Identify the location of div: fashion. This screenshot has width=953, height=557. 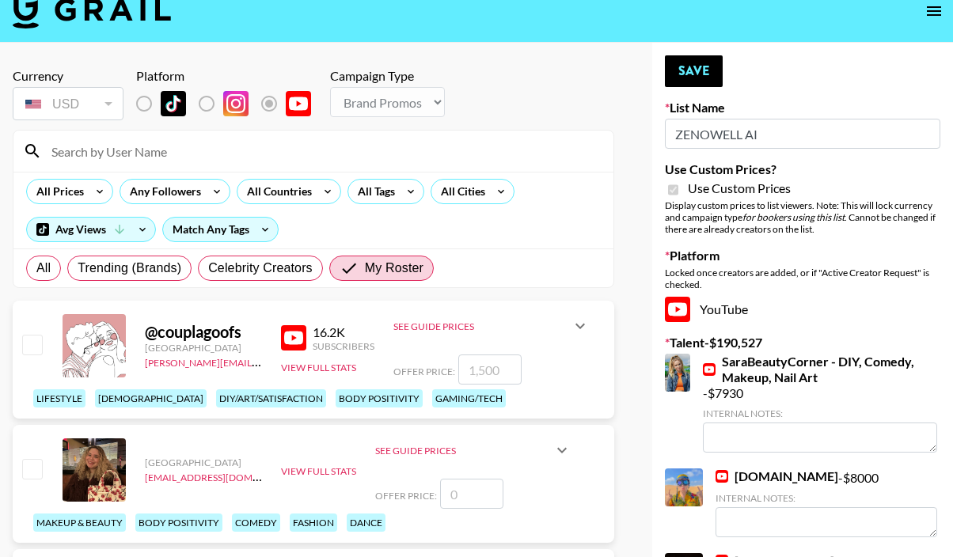
(313, 522).